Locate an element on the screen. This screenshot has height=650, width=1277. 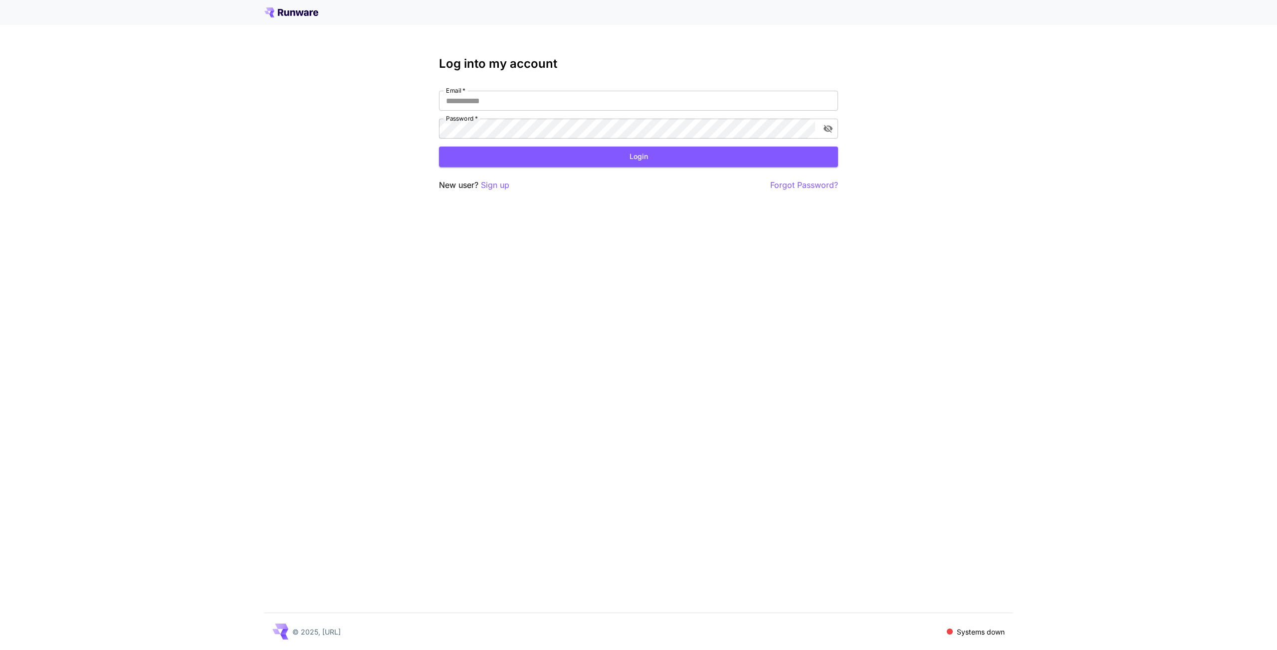
p: Systems down is located at coordinates (981, 632).